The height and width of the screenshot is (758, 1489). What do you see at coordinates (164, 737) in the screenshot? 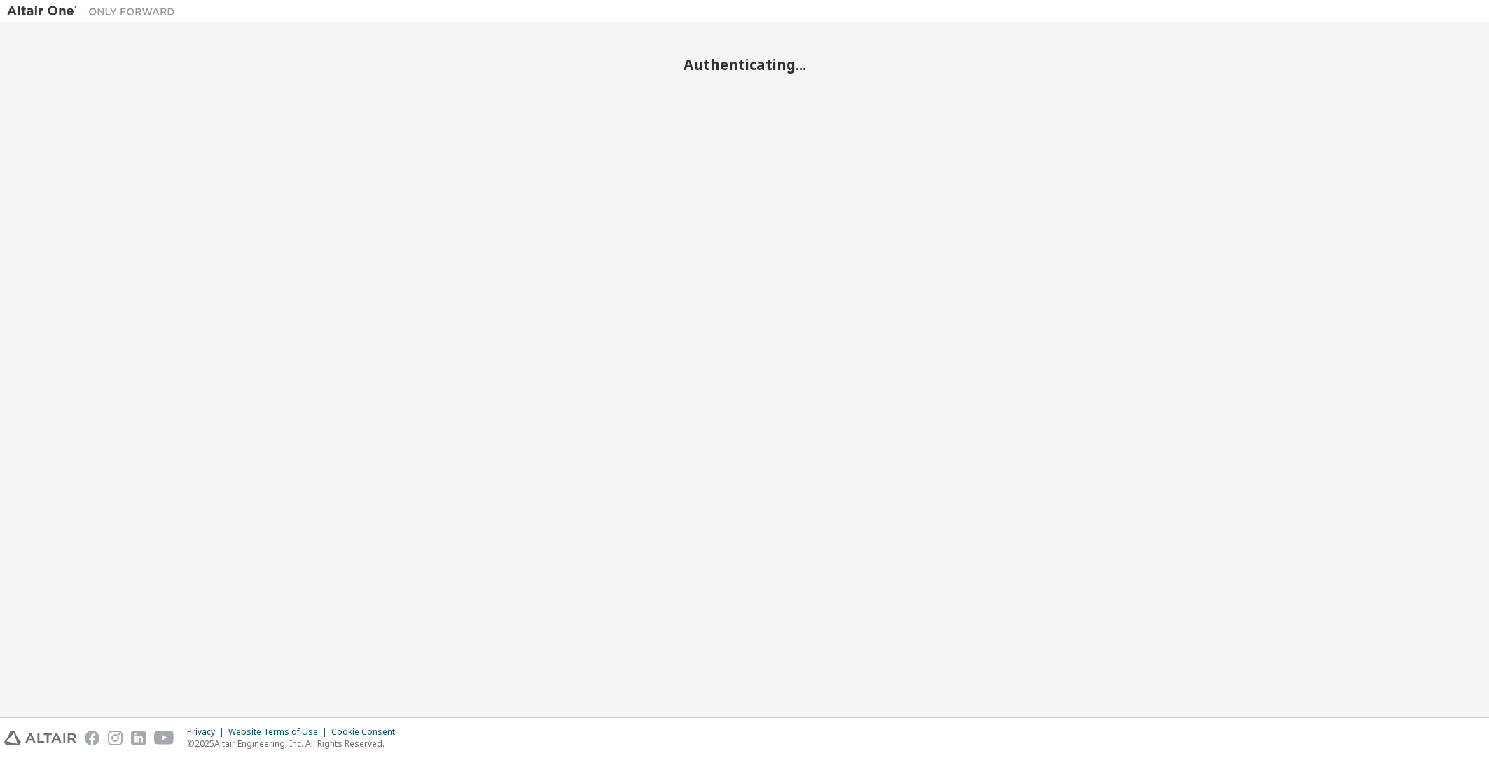
I see `img: youtube.svg` at bounding box center [164, 737].